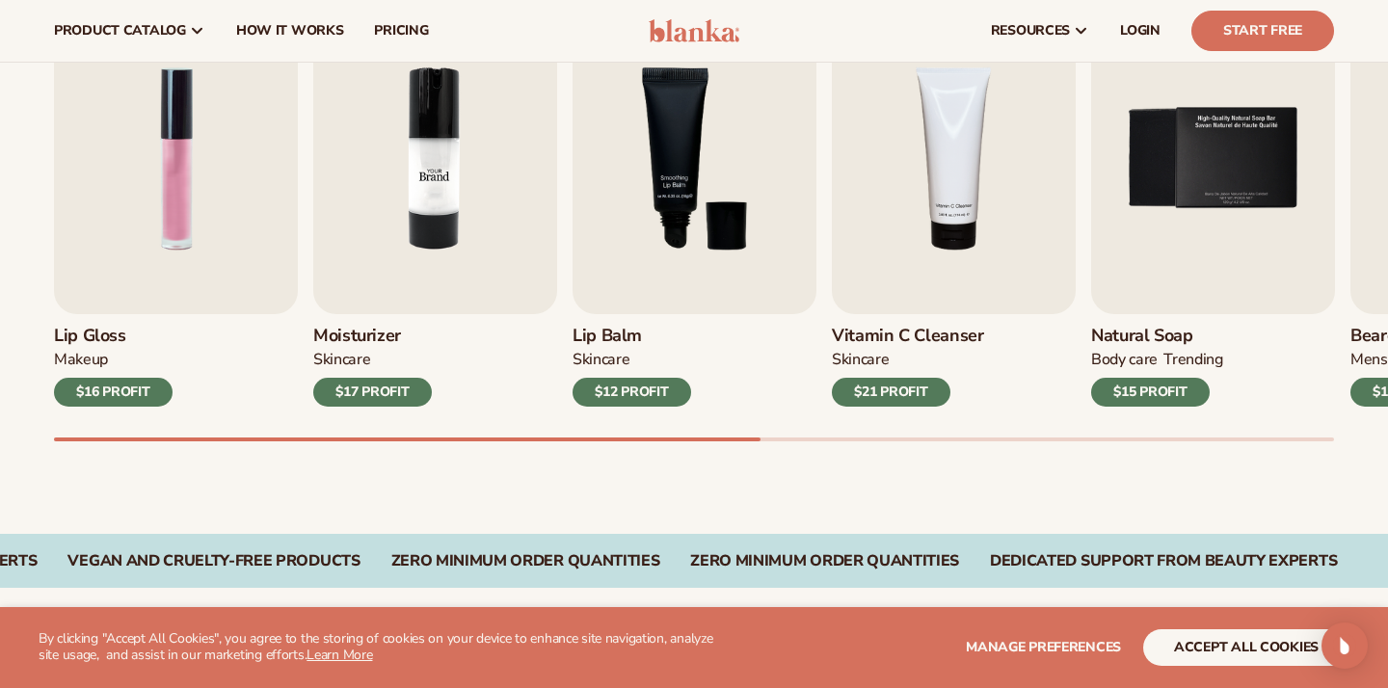 This screenshot has height=688, width=1388. What do you see at coordinates (694, 31) in the screenshot?
I see `a: logo` at bounding box center [694, 31].